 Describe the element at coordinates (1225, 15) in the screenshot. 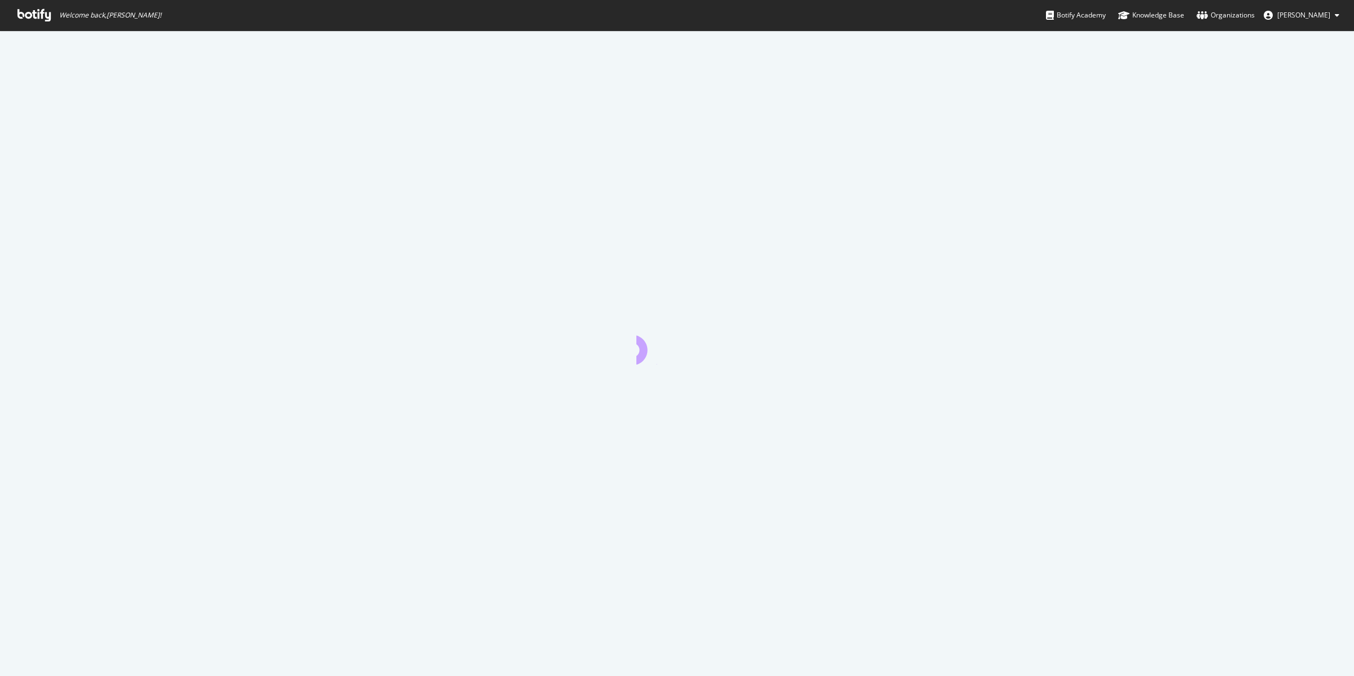

I see `div: Organizations` at that location.